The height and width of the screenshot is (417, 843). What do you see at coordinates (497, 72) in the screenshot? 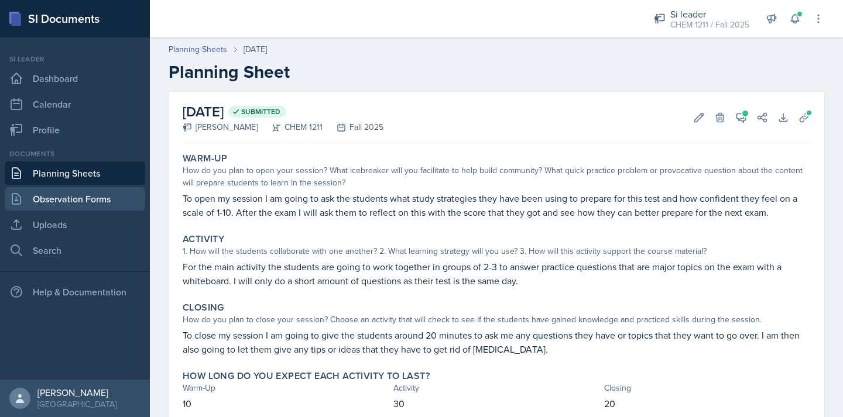
I see `h2: Planning Sheet` at bounding box center [497, 72].